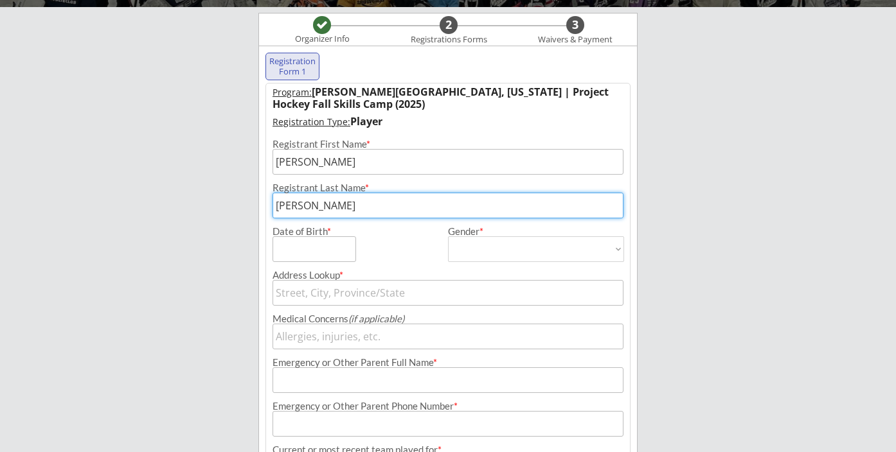 The image size is (896, 452). What do you see at coordinates (448, 319) in the screenshot?
I see `div: Medical Concerns` at bounding box center [448, 319].